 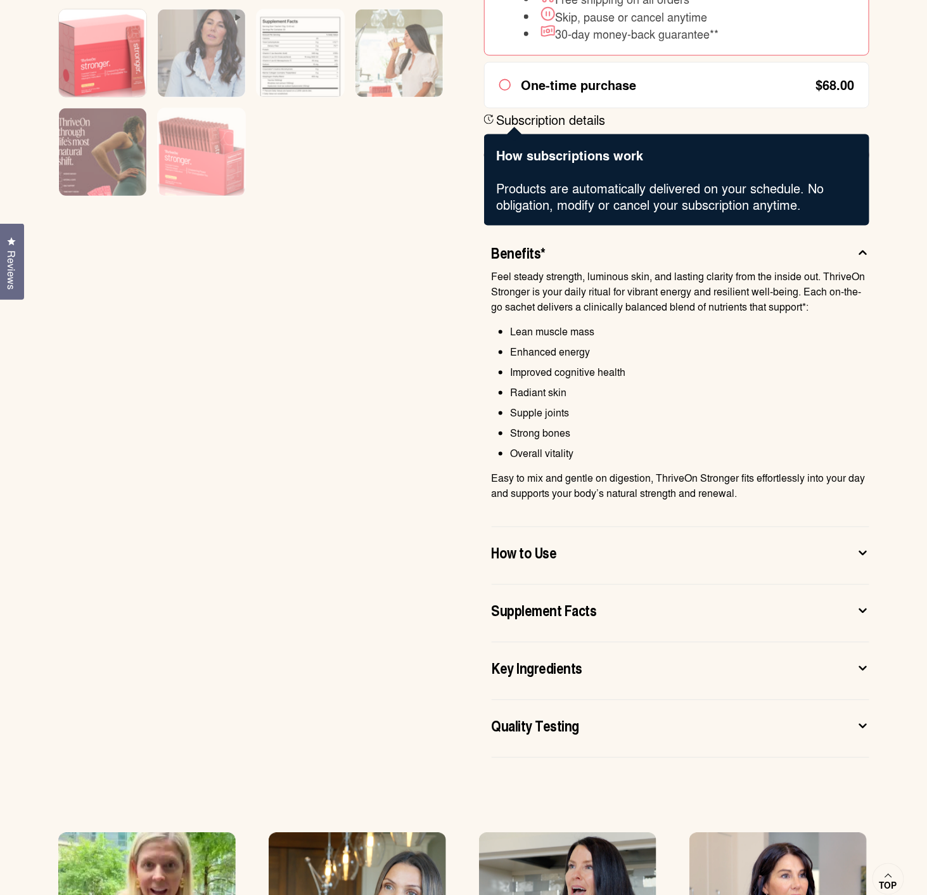 I want to click on div: $68.00, so click(x=835, y=85).